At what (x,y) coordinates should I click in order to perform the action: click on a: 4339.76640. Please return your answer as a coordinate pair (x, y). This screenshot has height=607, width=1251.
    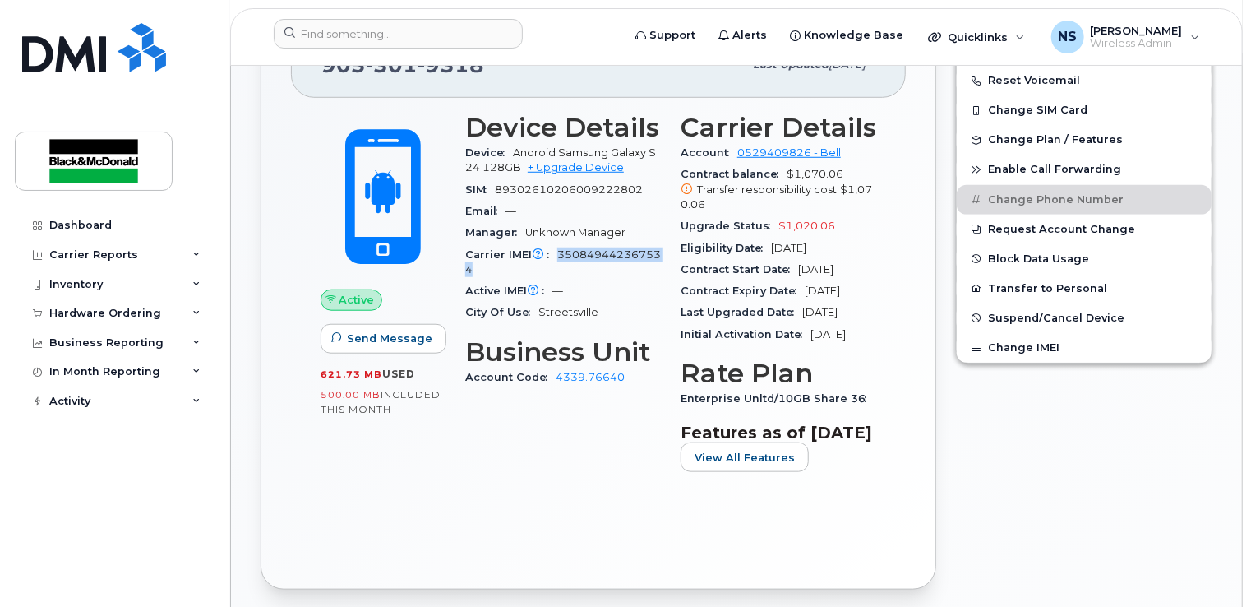
    Looking at the image, I should click on (590, 376).